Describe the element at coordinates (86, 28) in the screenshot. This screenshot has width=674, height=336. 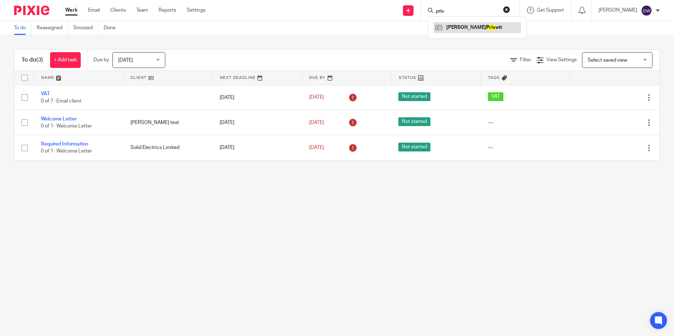
I see `a: Snoozed` at that location.